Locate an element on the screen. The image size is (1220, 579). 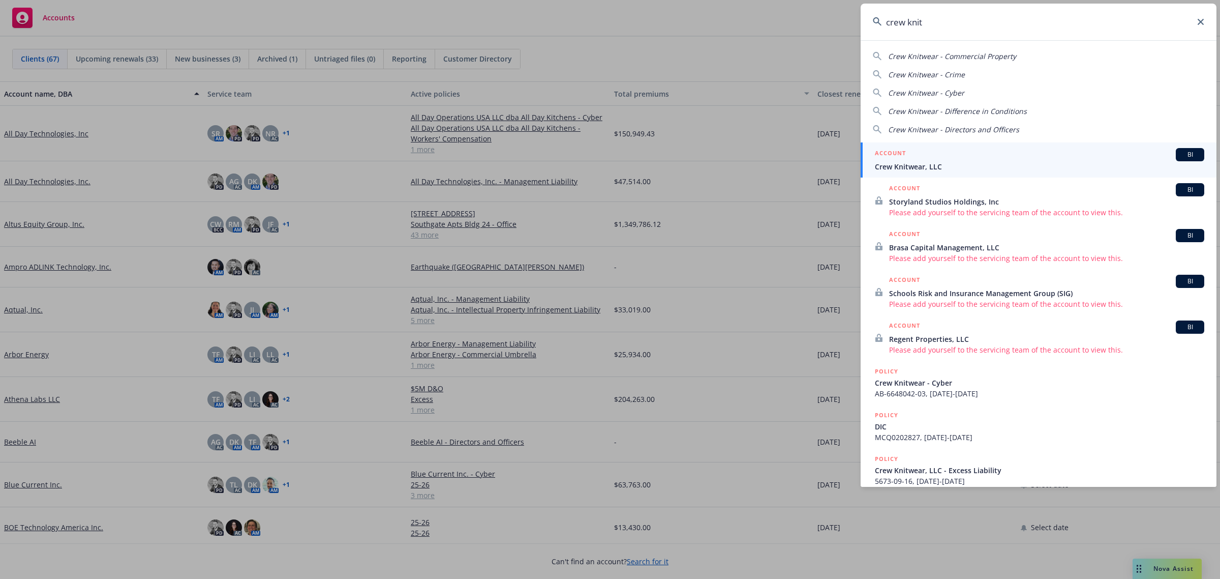
span: Crew Knitwear, LLC - Excess Liability is located at coordinates (1040, 470).